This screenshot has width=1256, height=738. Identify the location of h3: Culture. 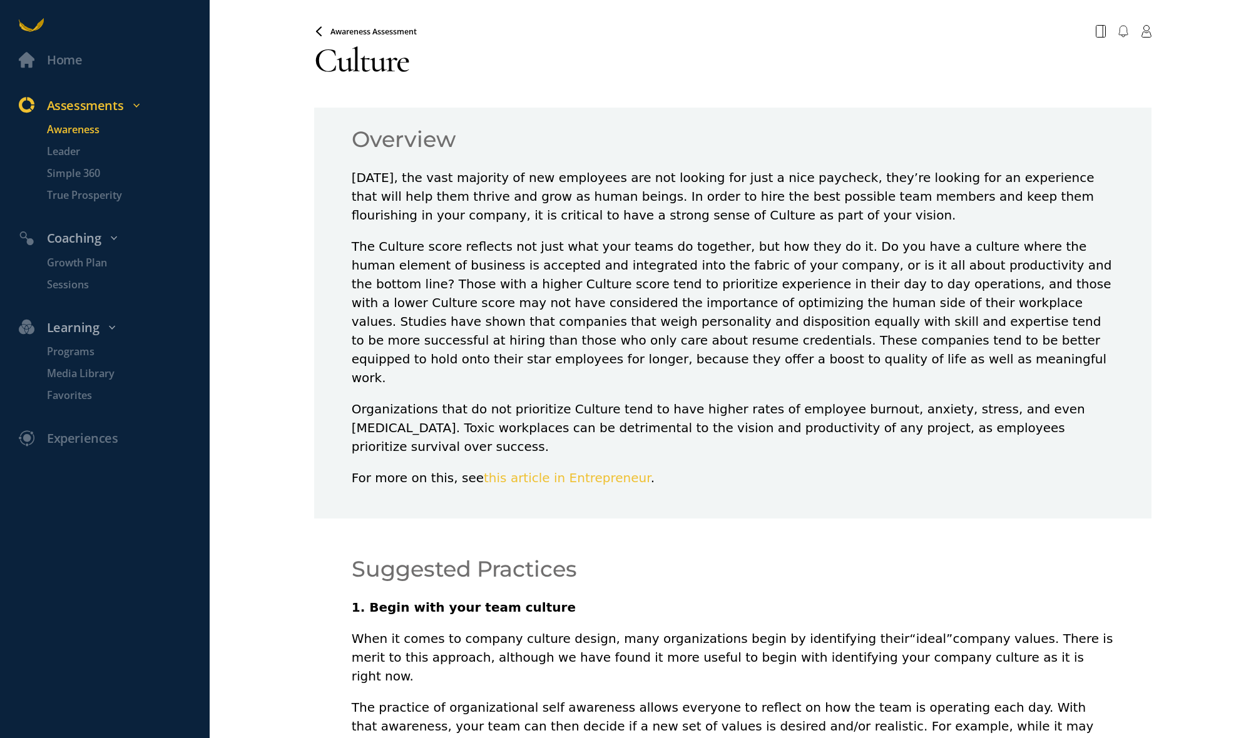
(733, 61).